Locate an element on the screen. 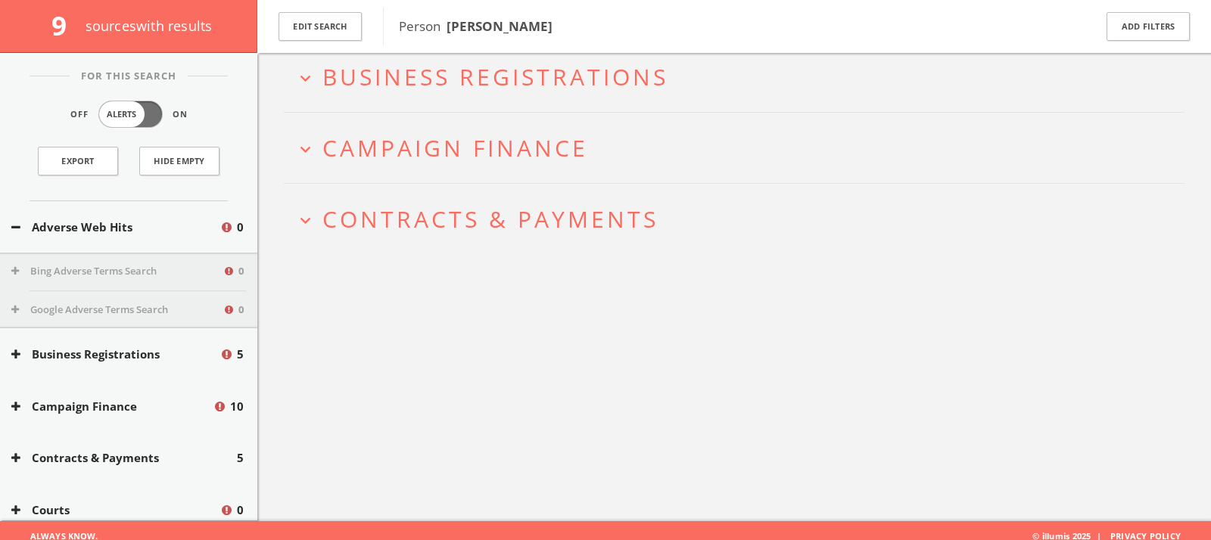 The image size is (1211, 540). button: expand_moreCampaign Finance is located at coordinates (739, 148).